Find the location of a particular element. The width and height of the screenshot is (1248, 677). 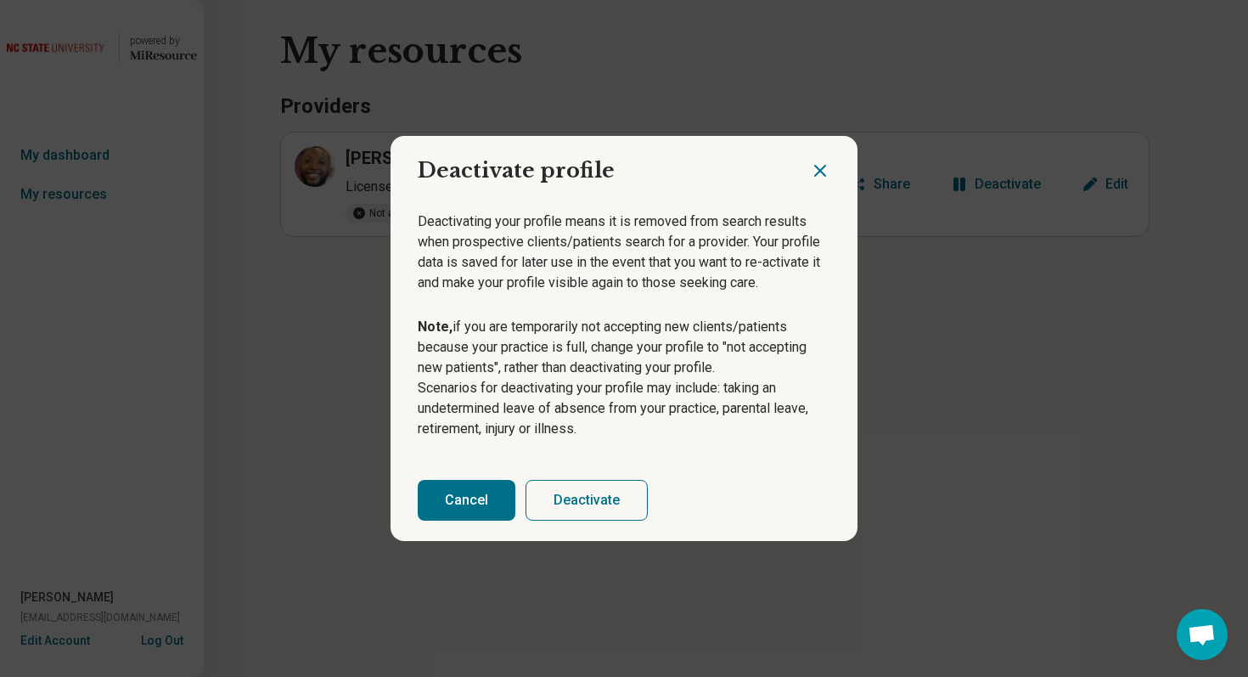

b: Note, is located at coordinates (435, 326).